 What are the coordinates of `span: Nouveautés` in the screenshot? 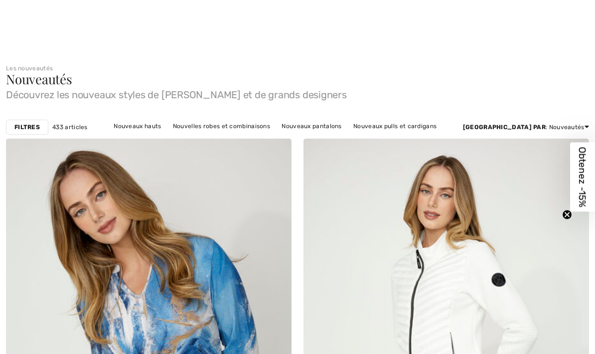 It's located at (39, 79).